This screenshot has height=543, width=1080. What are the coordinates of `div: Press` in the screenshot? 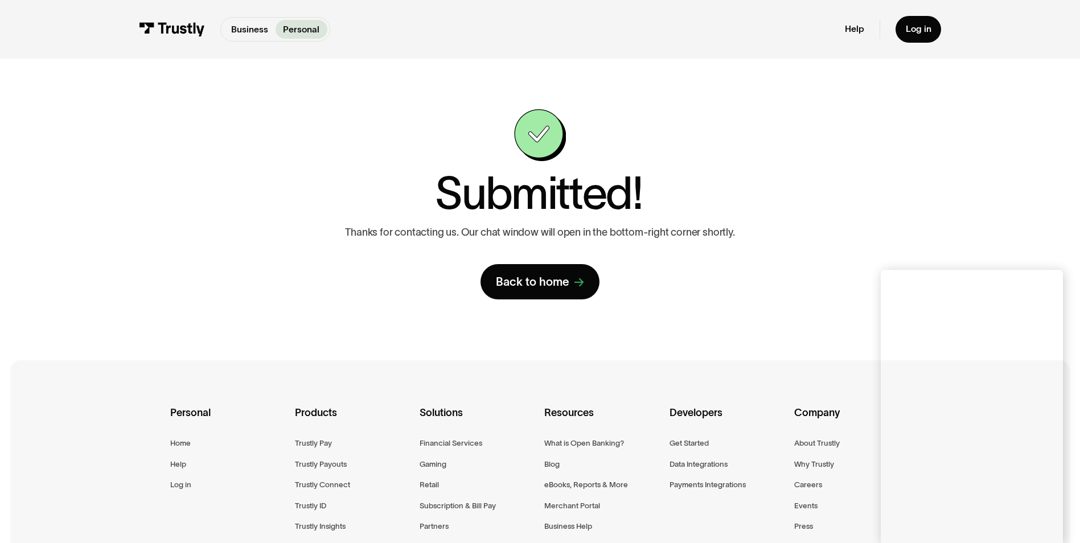 It's located at (803, 526).